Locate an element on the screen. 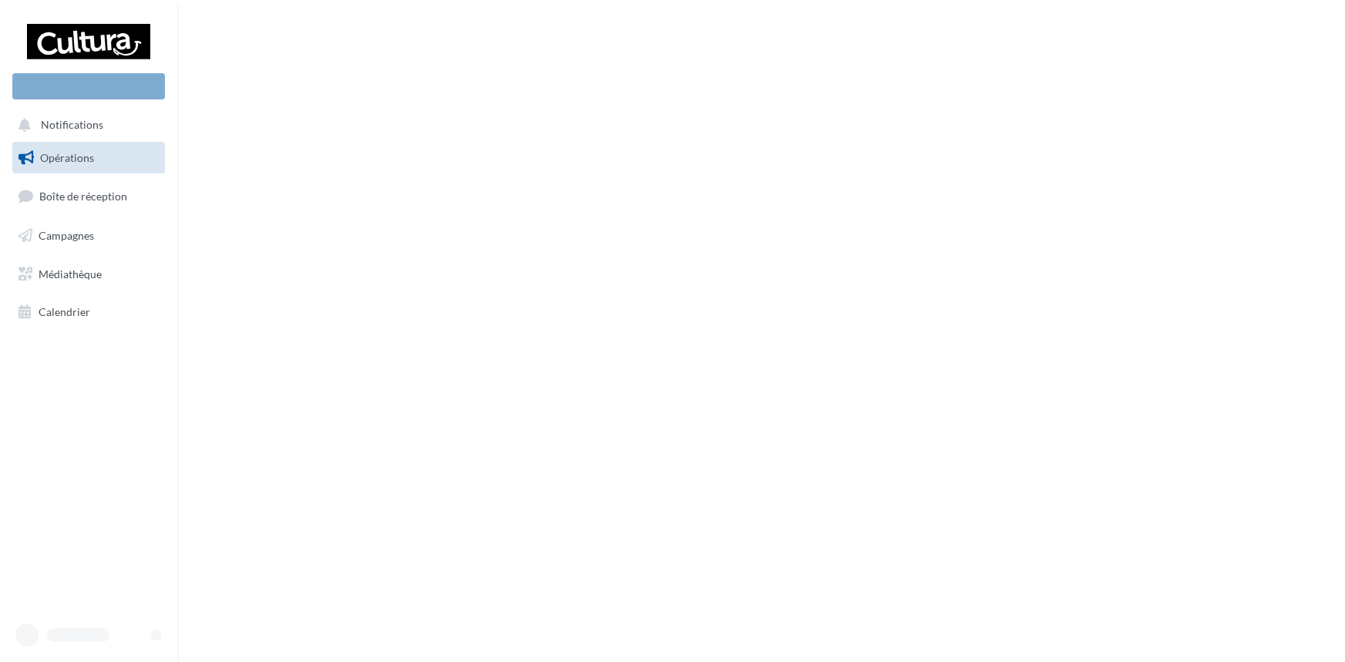  a: Campagnes is located at coordinates (89, 236).